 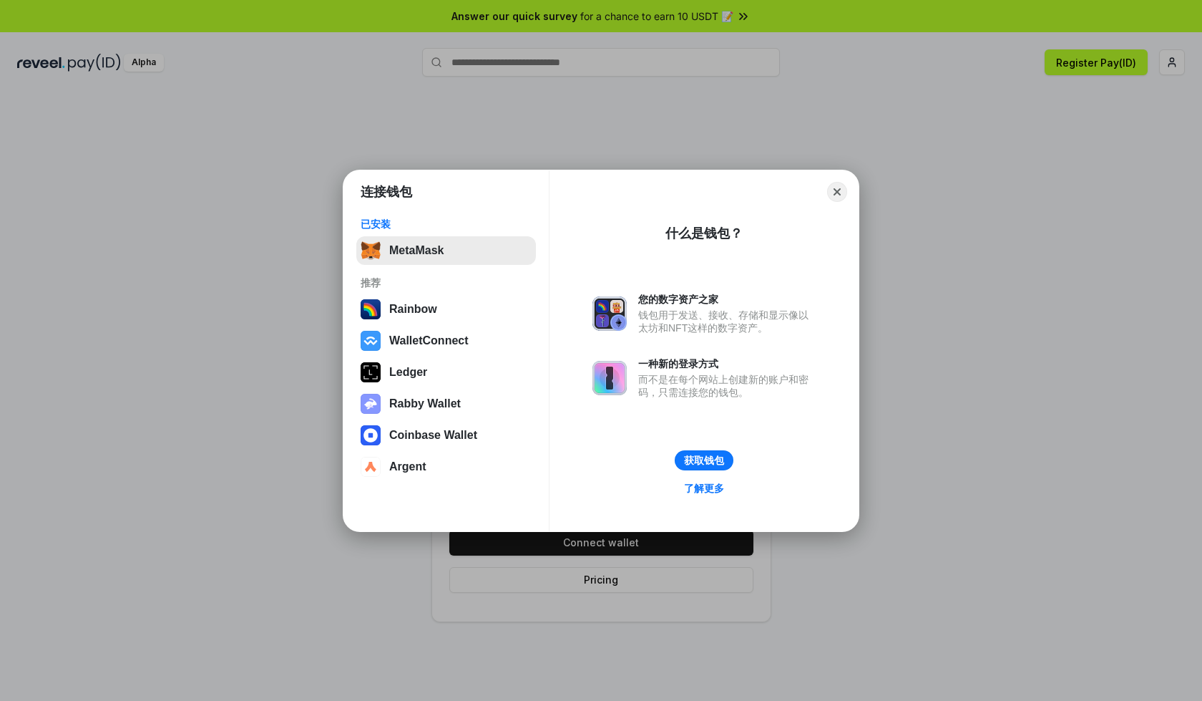 I want to click on button: Rainbow, so click(x=446, y=309).